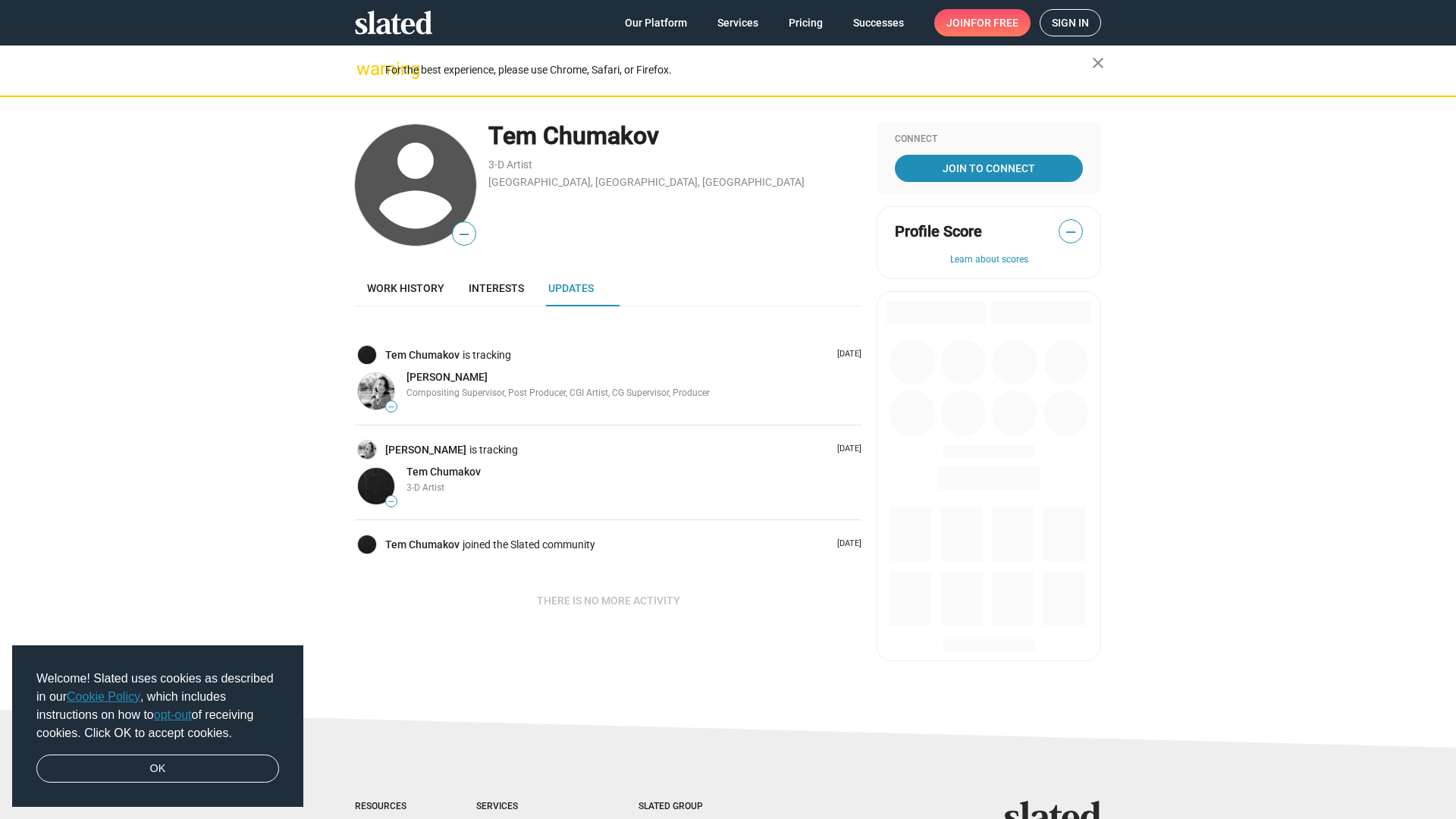 This screenshot has width=1456, height=819. Describe the element at coordinates (571, 288) in the screenshot. I see `span: Updates` at that location.